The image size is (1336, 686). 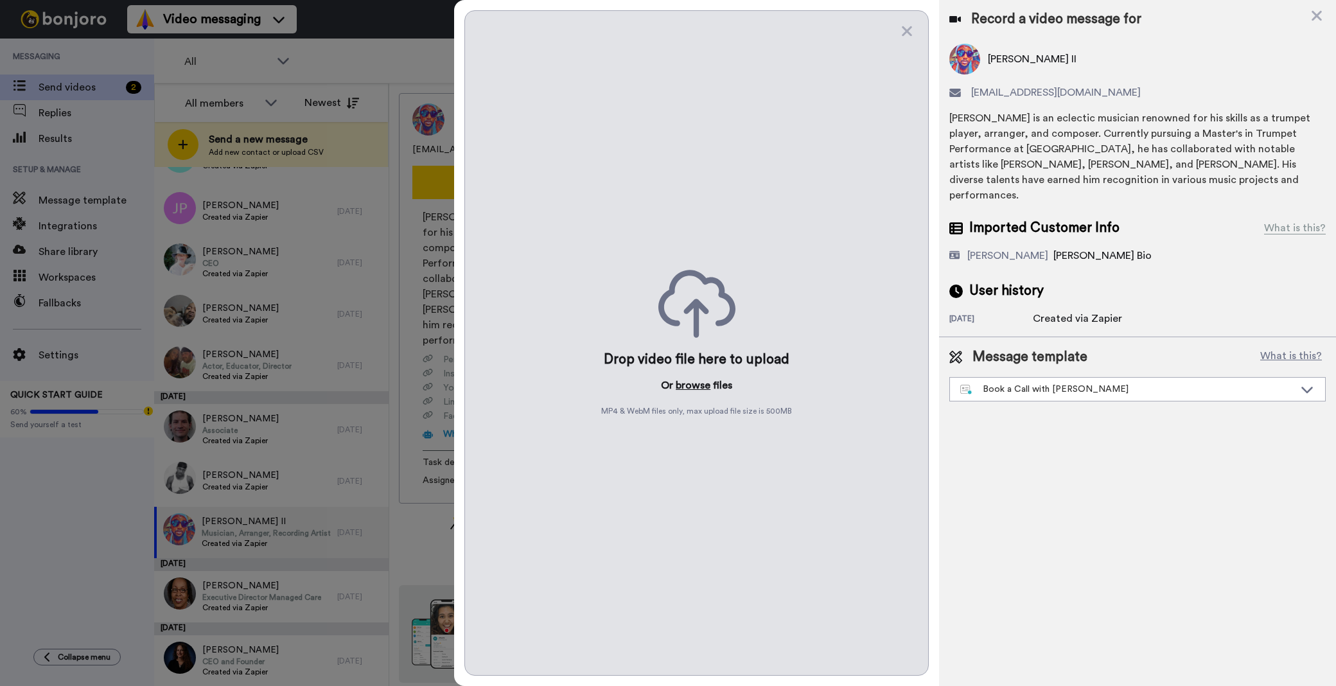 I want to click on button: What is this?, so click(x=1291, y=357).